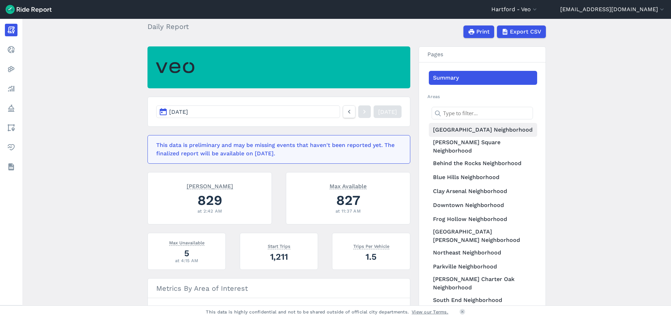 Image resolution: width=671 pixels, height=318 pixels. I want to click on input: Type to filter..., so click(482, 113).